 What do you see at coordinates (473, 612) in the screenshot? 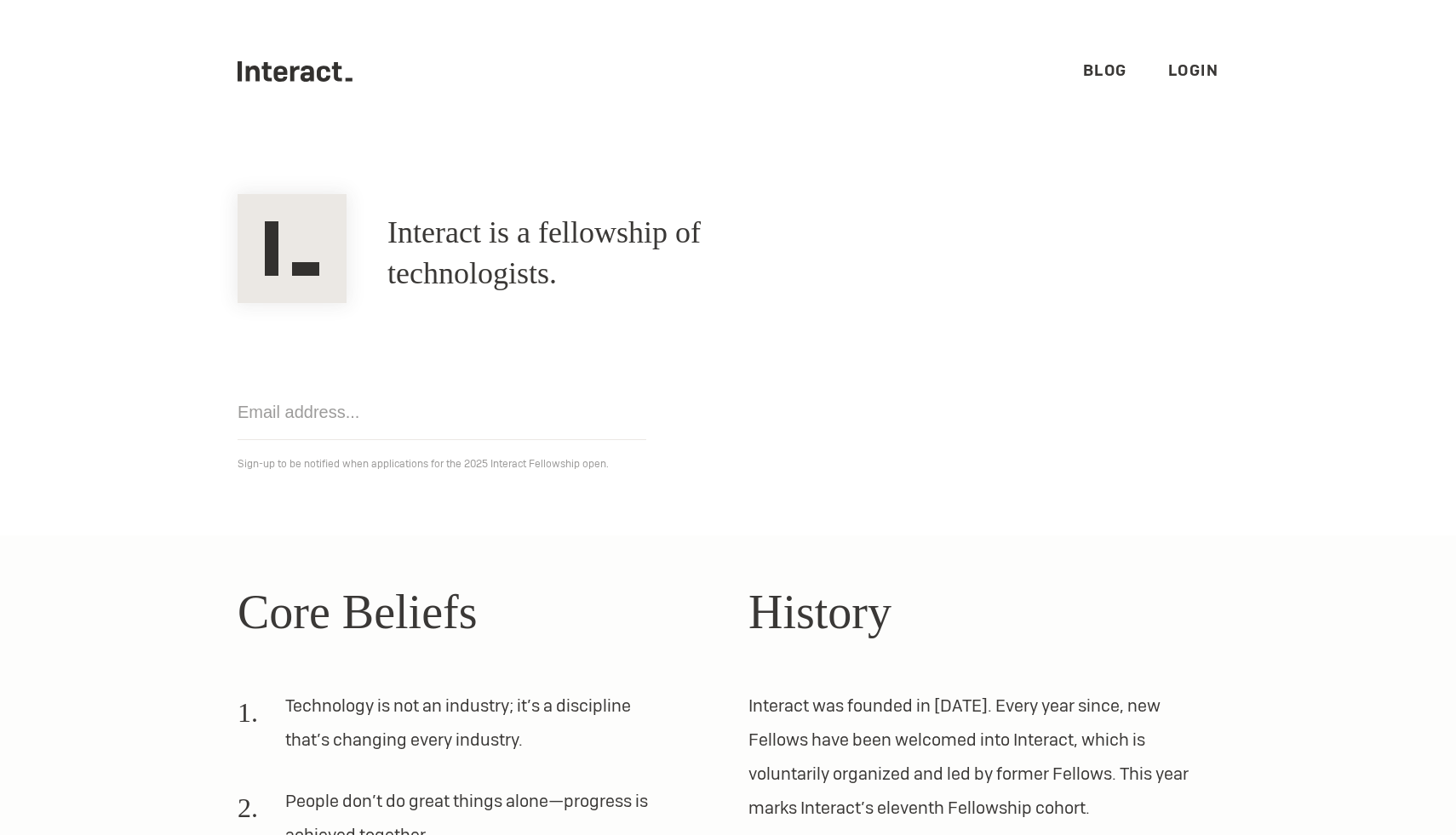
I see `h2: Core Beliefs` at bounding box center [473, 612].